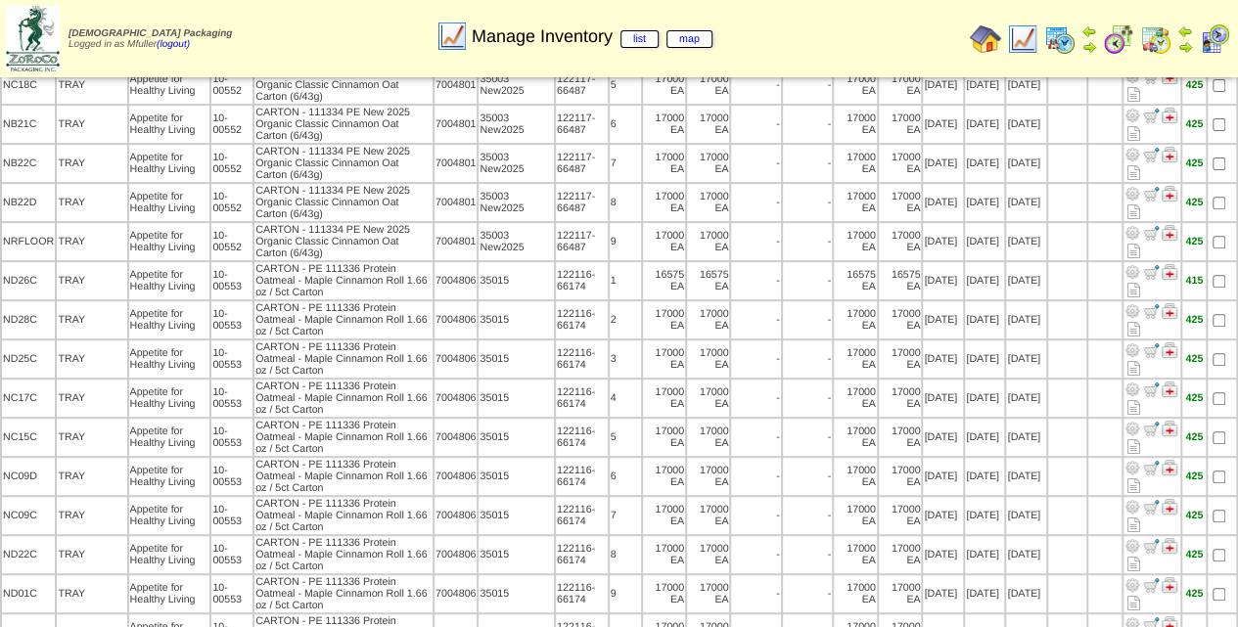 This screenshot has height=627, width=1238. I want to click on td: ND28C, so click(28, 320).